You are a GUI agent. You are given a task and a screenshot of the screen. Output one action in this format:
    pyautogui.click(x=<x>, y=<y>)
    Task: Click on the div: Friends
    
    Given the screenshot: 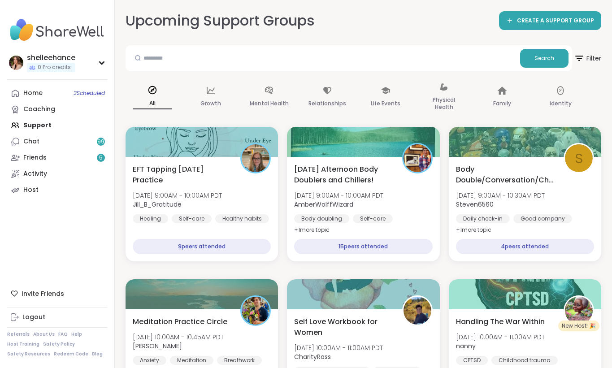 What is the action you would take?
    pyautogui.click(x=35, y=158)
    